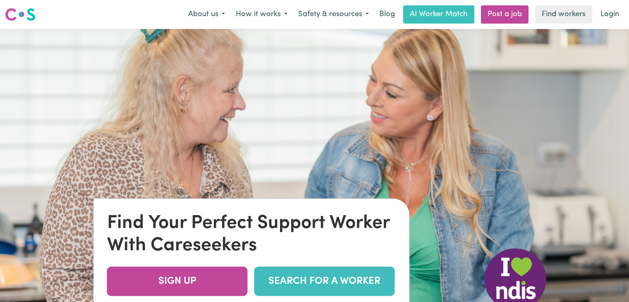 The width and height of the screenshot is (629, 302). I want to click on button: About us, so click(206, 14).